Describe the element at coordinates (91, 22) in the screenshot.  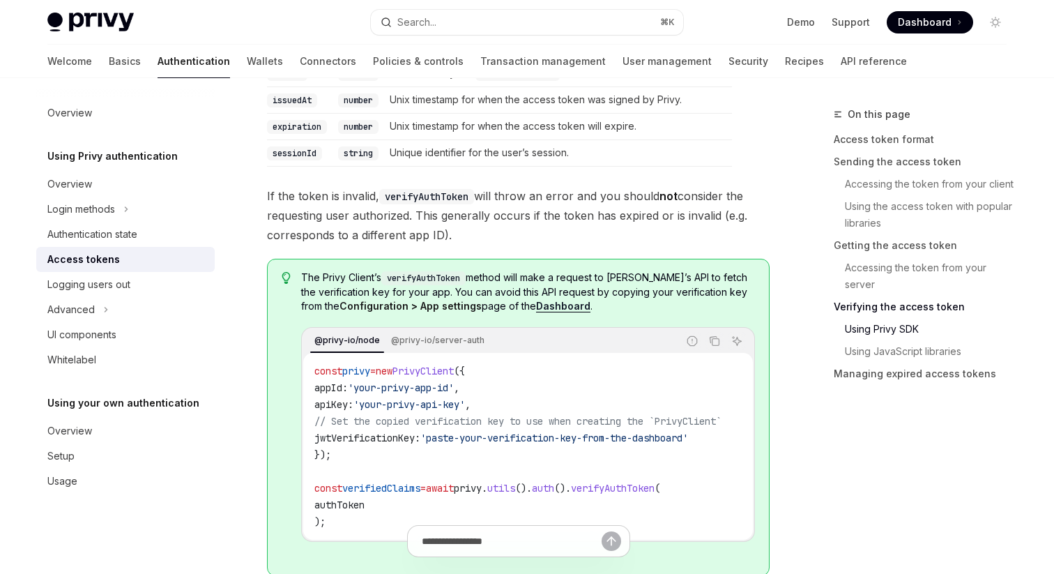
I see `img: light logo` at that location.